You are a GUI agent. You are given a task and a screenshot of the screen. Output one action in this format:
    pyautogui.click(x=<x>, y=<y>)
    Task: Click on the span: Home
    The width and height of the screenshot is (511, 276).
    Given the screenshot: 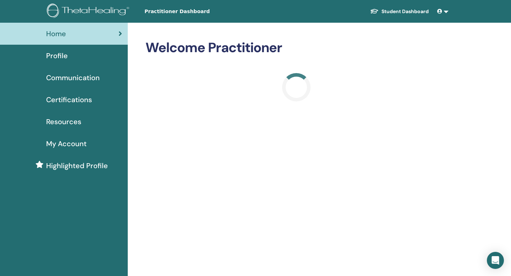 What is the action you would take?
    pyautogui.click(x=56, y=34)
    